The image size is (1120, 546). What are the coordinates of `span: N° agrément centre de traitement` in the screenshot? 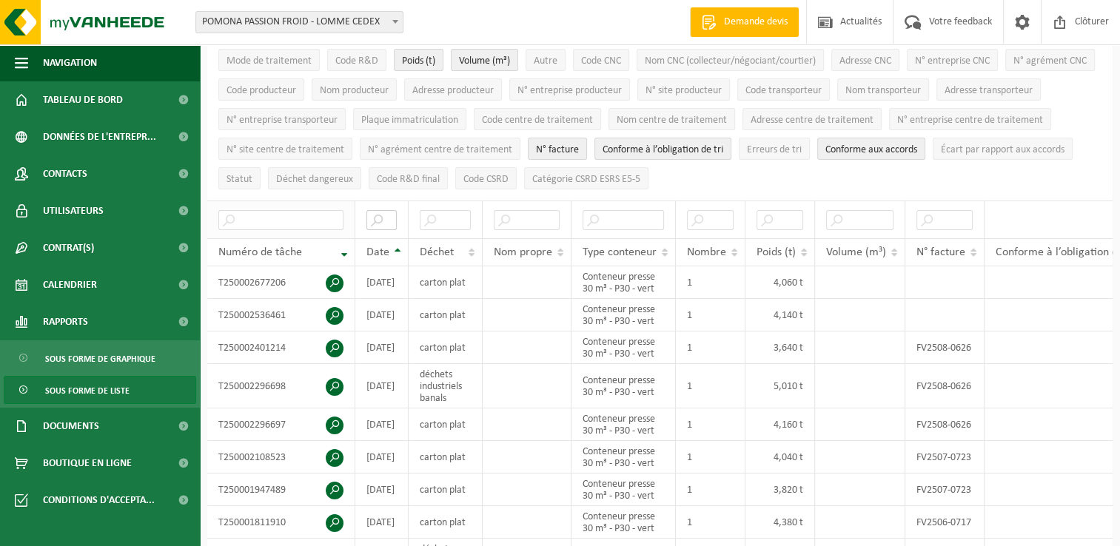 It's located at (440, 149).